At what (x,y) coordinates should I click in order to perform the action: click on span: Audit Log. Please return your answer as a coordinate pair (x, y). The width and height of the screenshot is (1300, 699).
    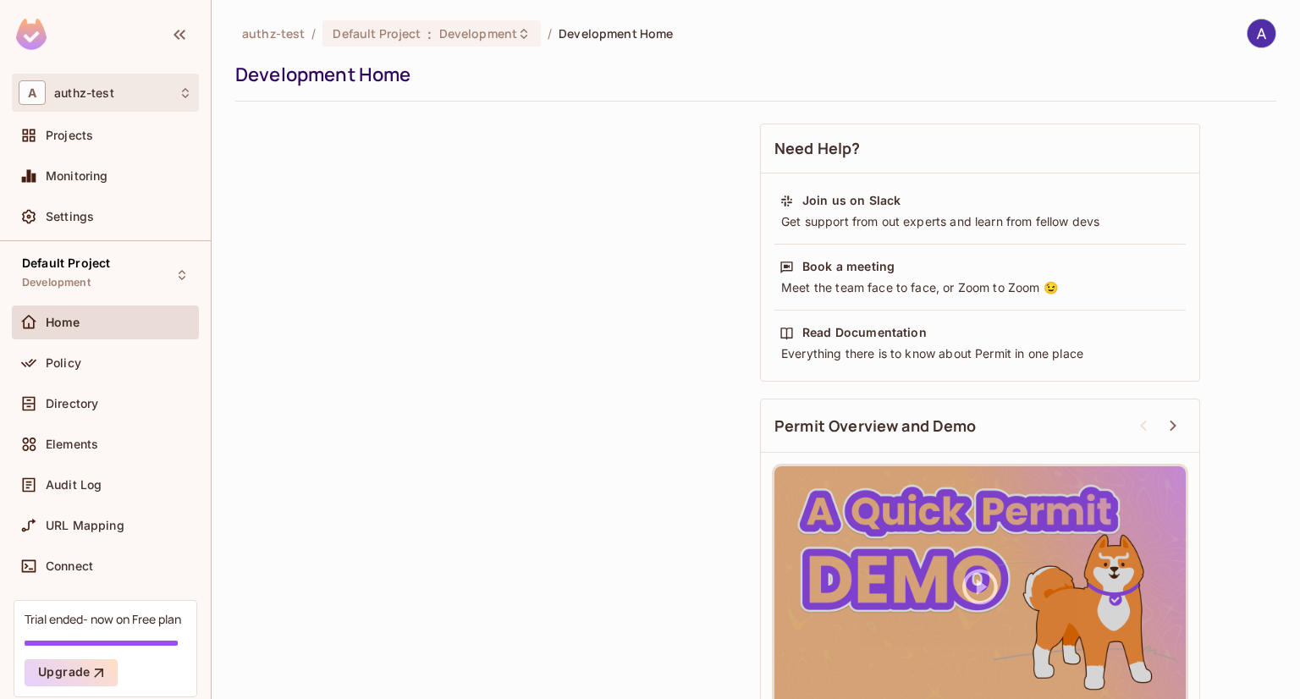
    Looking at the image, I should click on (74, 485).